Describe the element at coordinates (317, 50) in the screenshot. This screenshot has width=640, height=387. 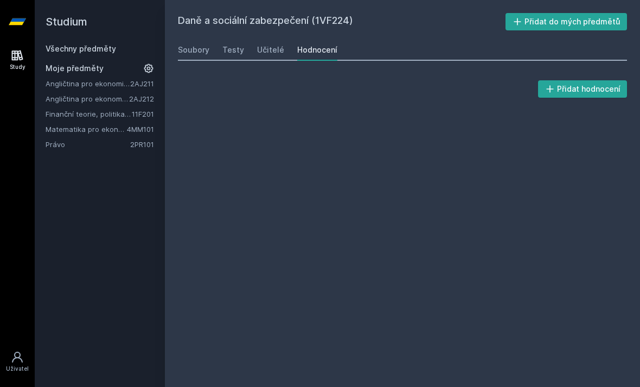
I see `a: Hodnocení` at that location.